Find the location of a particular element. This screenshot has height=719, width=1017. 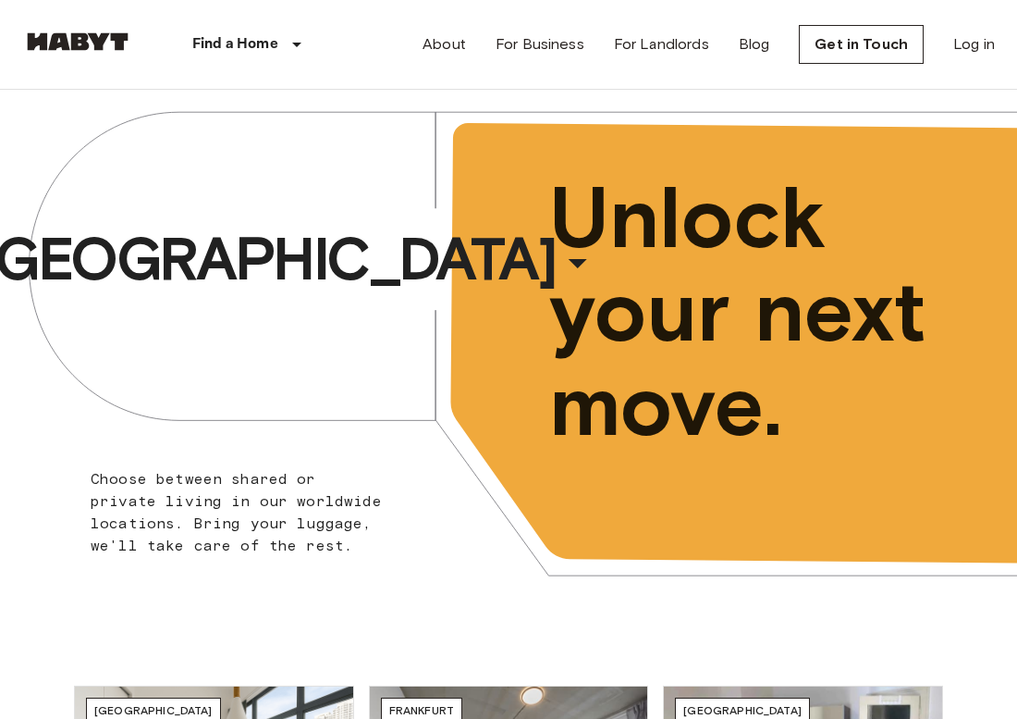

p: Find a Home is located at coordinates (235, 44).